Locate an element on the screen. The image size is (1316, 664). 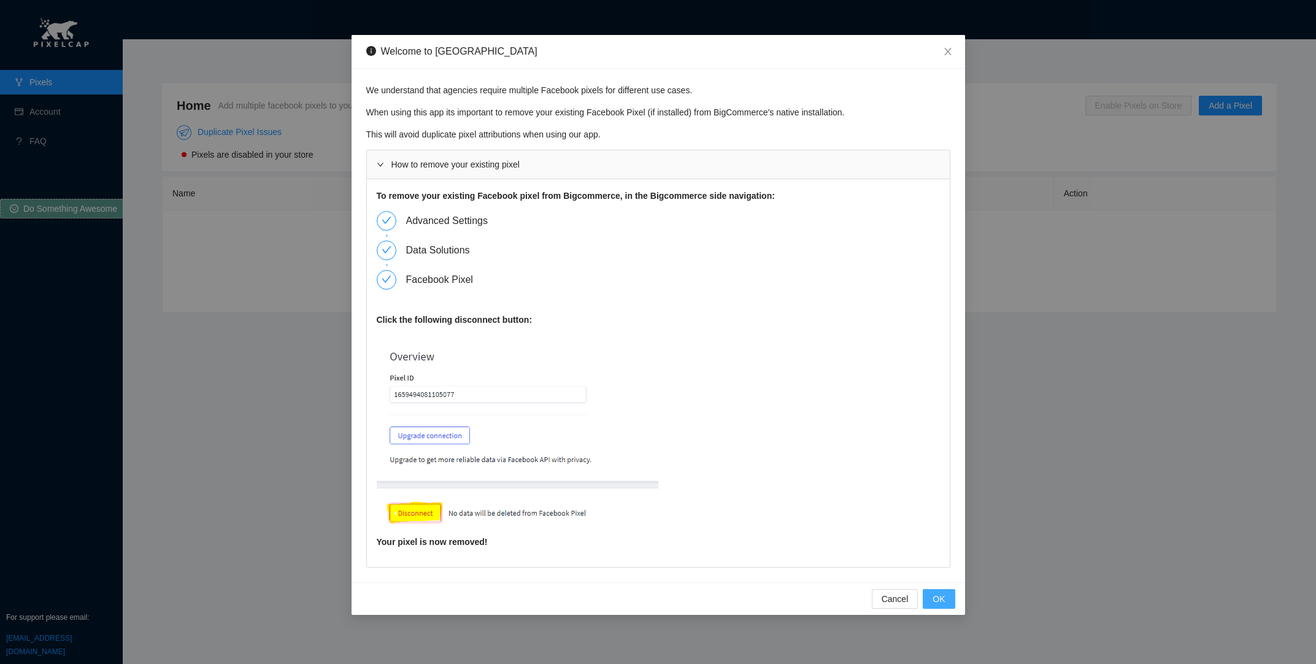
span: How to remove your existing pixel is located at coordinates (455, 164).